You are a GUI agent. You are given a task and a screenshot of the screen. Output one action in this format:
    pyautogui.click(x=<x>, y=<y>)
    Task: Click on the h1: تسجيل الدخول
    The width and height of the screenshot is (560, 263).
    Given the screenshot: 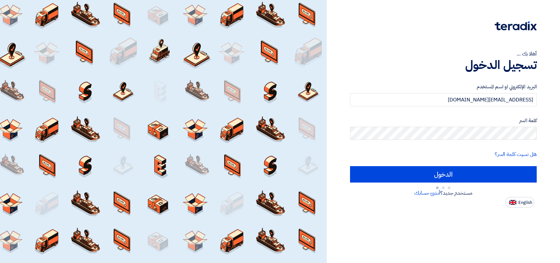 What is the action you would take?
    pyautogui.click(x=443, y=65)
    